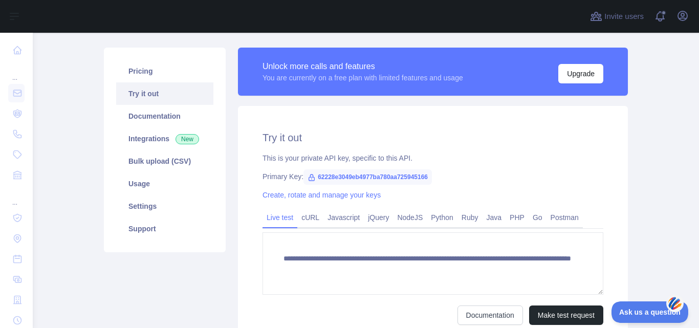  Describe the element at coordinates (165, 71) in the screenshot. I see `a: Pricing` at that location.